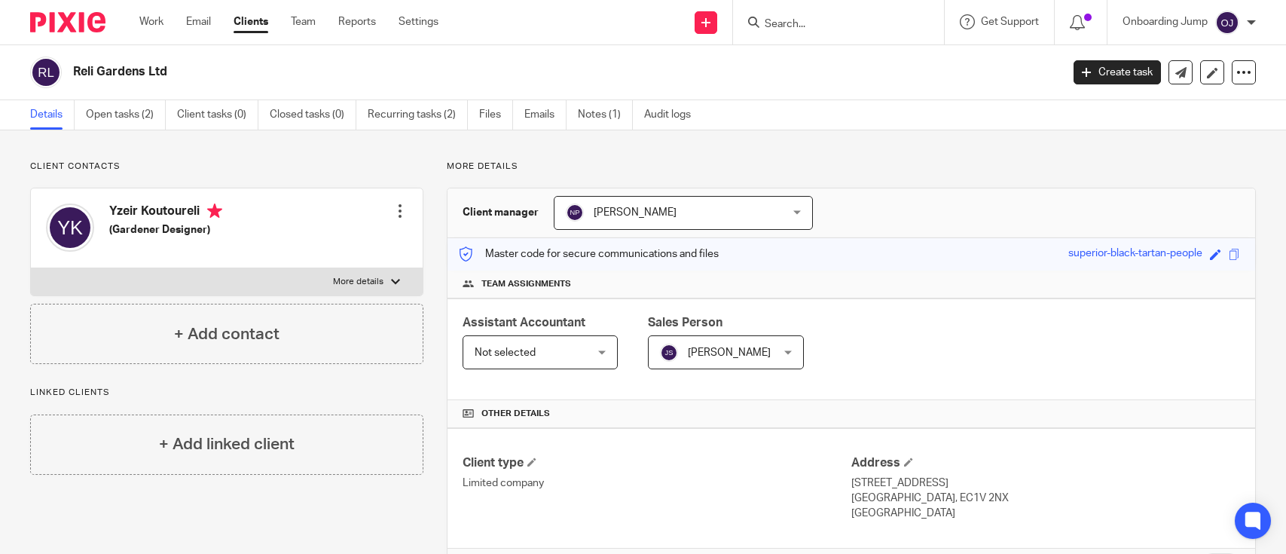 This screenshot has width=1286, height=554. I want to click on span: Assistant Accountant, so click(524, 322).